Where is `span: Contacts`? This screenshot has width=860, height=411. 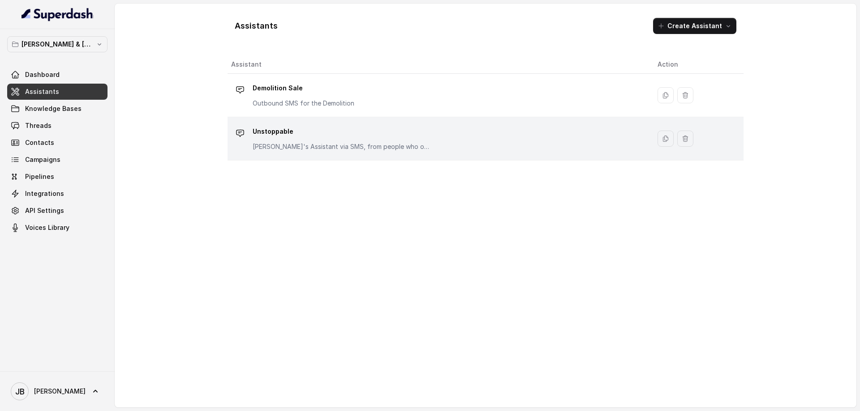 span: Contacts is located at coordinates (39, 143).